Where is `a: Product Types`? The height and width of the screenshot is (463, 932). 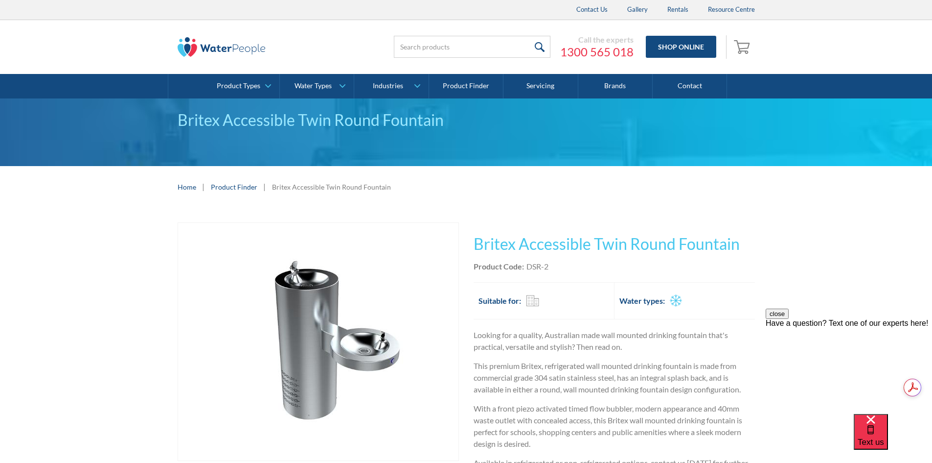 a: Product Types is located at coordinates (242, 86).